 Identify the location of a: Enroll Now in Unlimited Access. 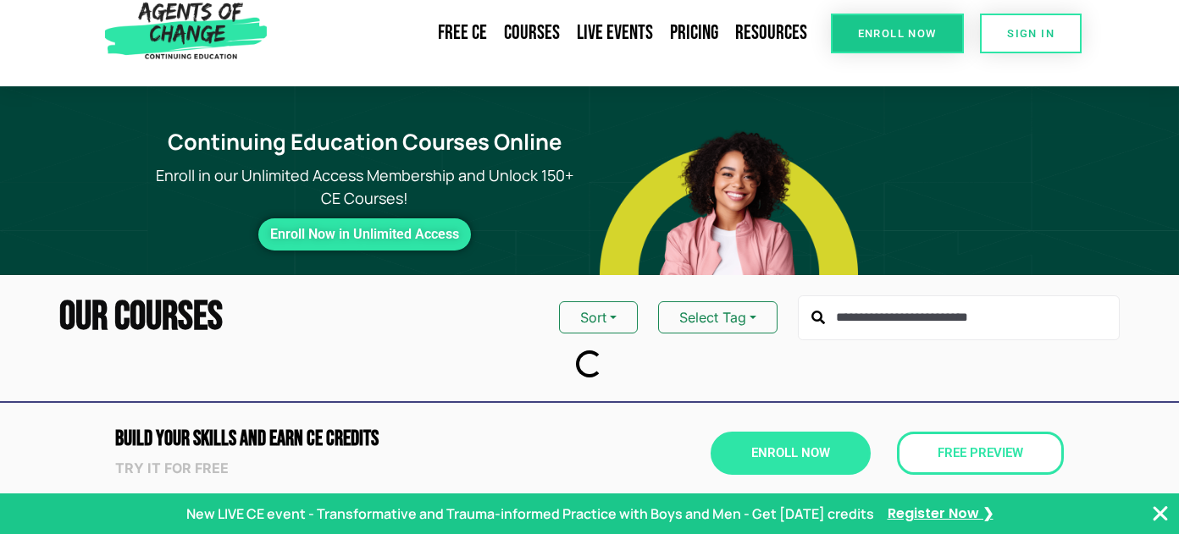
(364, 235).